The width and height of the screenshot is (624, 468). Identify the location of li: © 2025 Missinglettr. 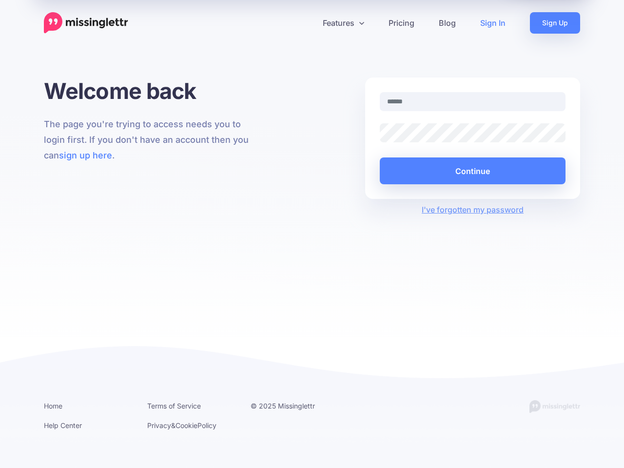
(295, 405).